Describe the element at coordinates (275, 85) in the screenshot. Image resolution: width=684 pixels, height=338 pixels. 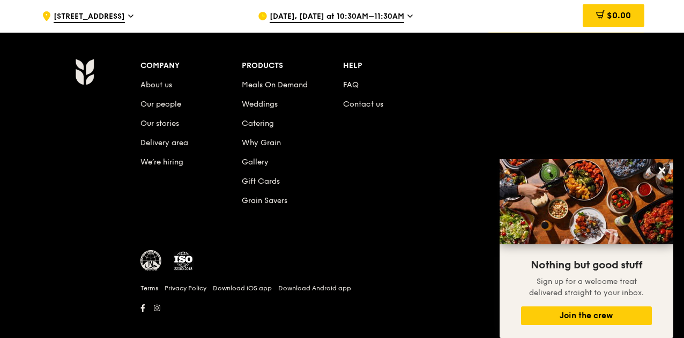
I see `a: Meals On Demand` at that location.